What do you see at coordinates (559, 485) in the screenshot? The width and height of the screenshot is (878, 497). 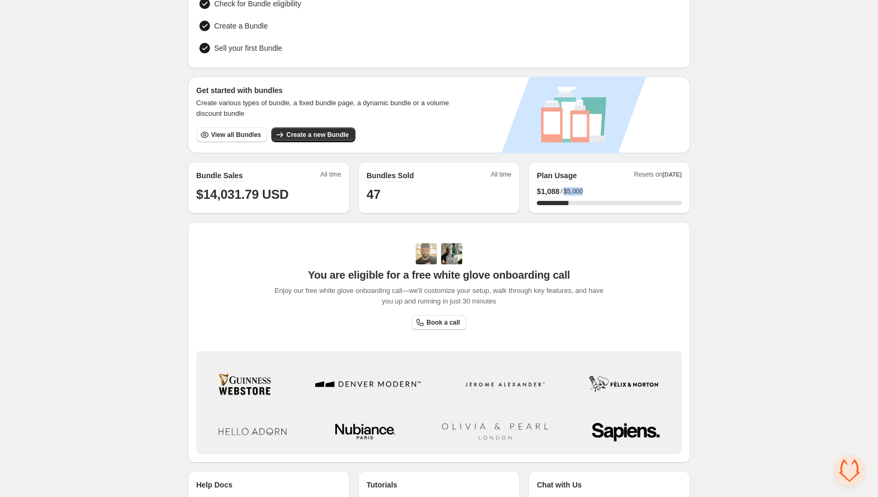 I see `p: Chat with Us` at bounding box center [559, 485].